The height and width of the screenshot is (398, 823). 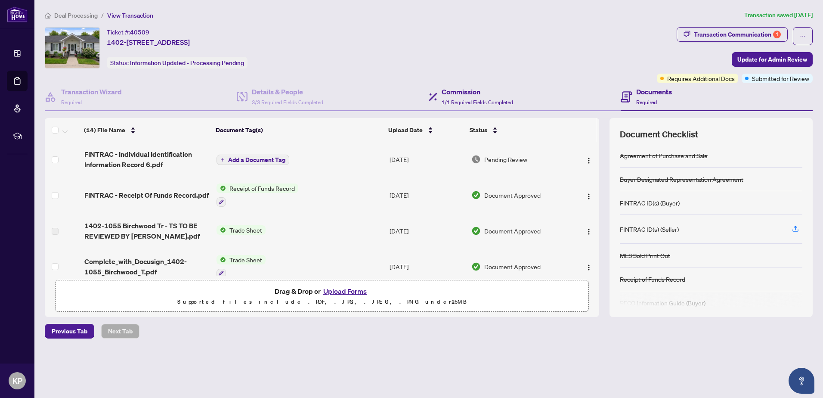 I want to click on div: MLS Sold Print Out, so click(x=645, y=255).